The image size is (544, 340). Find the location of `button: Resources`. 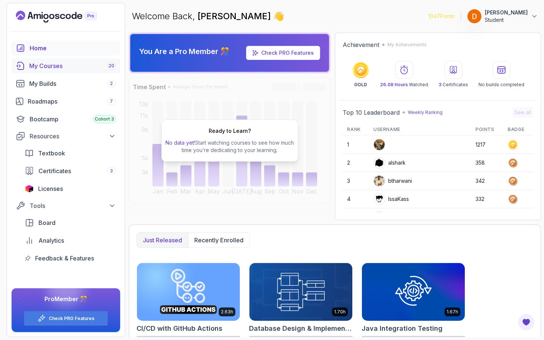

button: Resources is located at coordinates (66, 136).